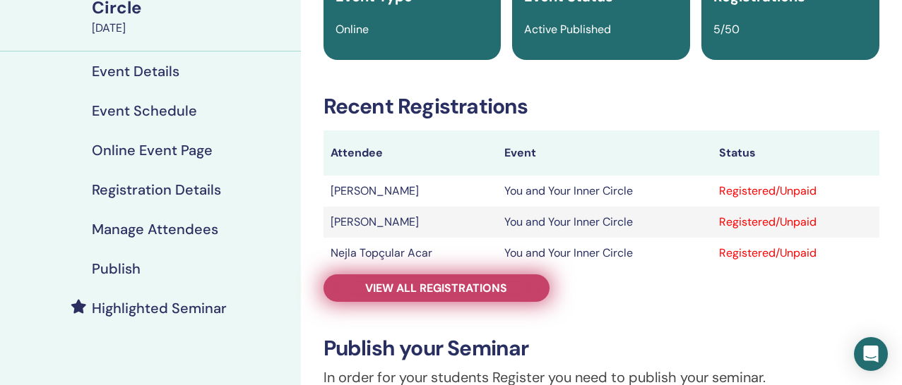 This screenshot has height=385, width=902. Describe the element at coordinates (601, 107) in the screenshot. I see `h3: Recent Registrations` at that location.